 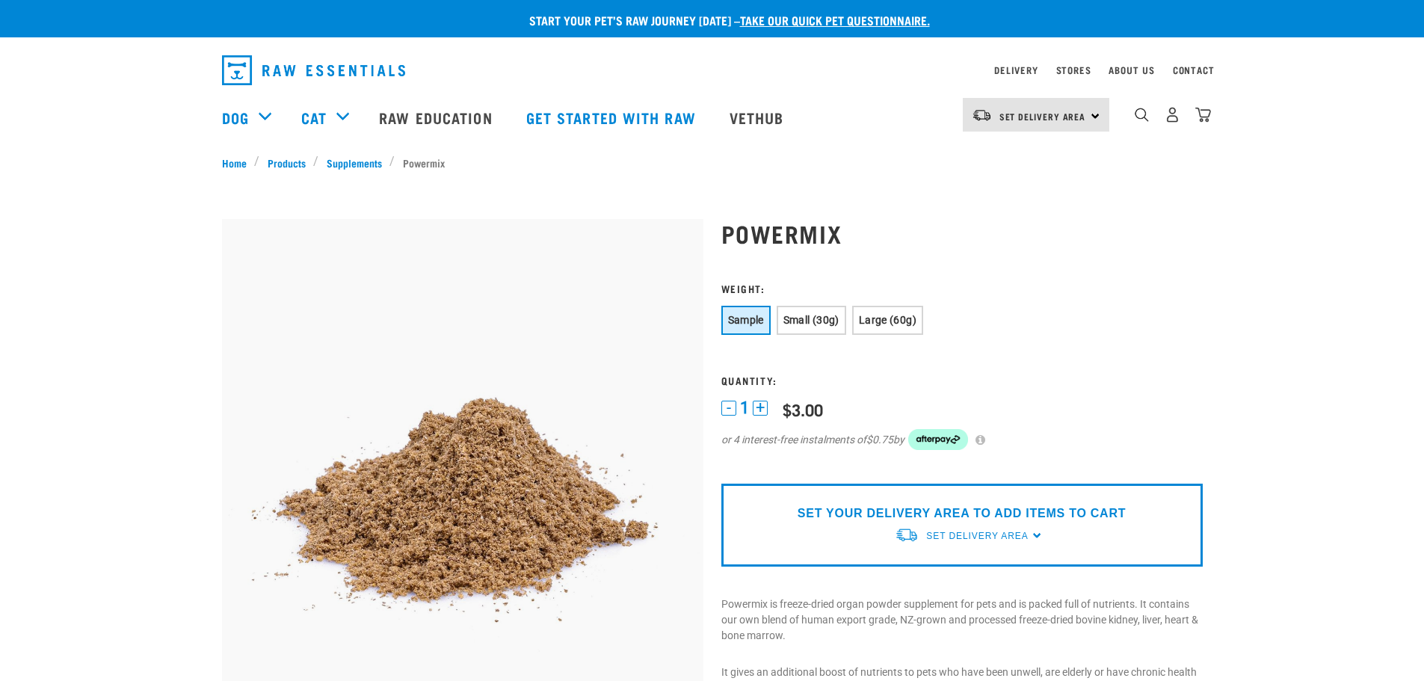 I want to click on img: home-icon-1@2x.png, so click(x=1141, y=114).